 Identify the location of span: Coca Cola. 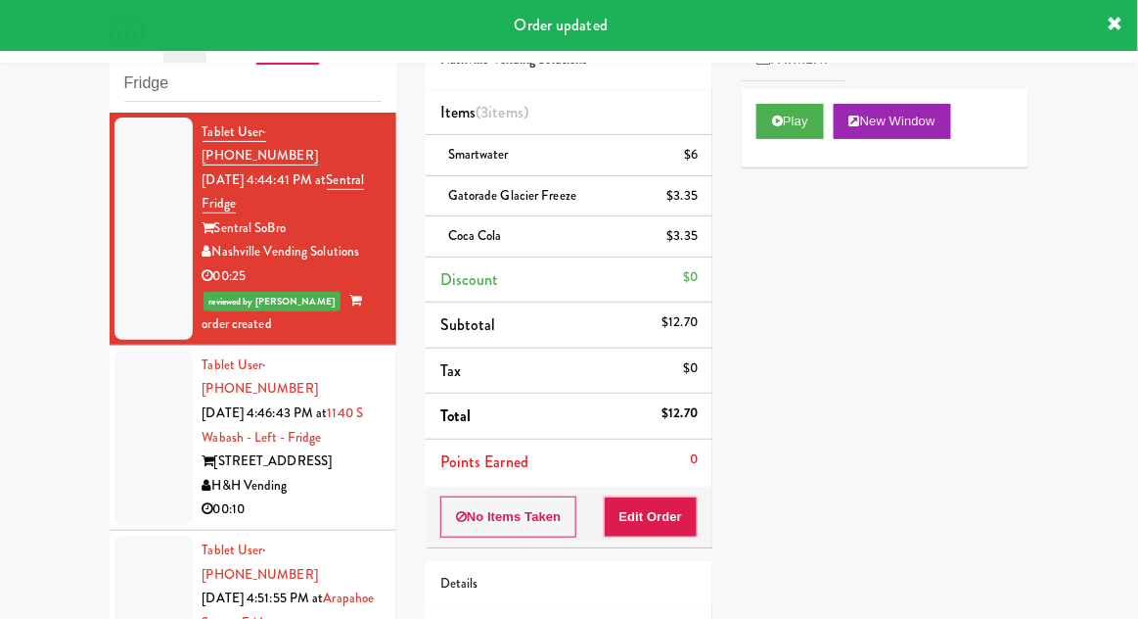
(475, 235).